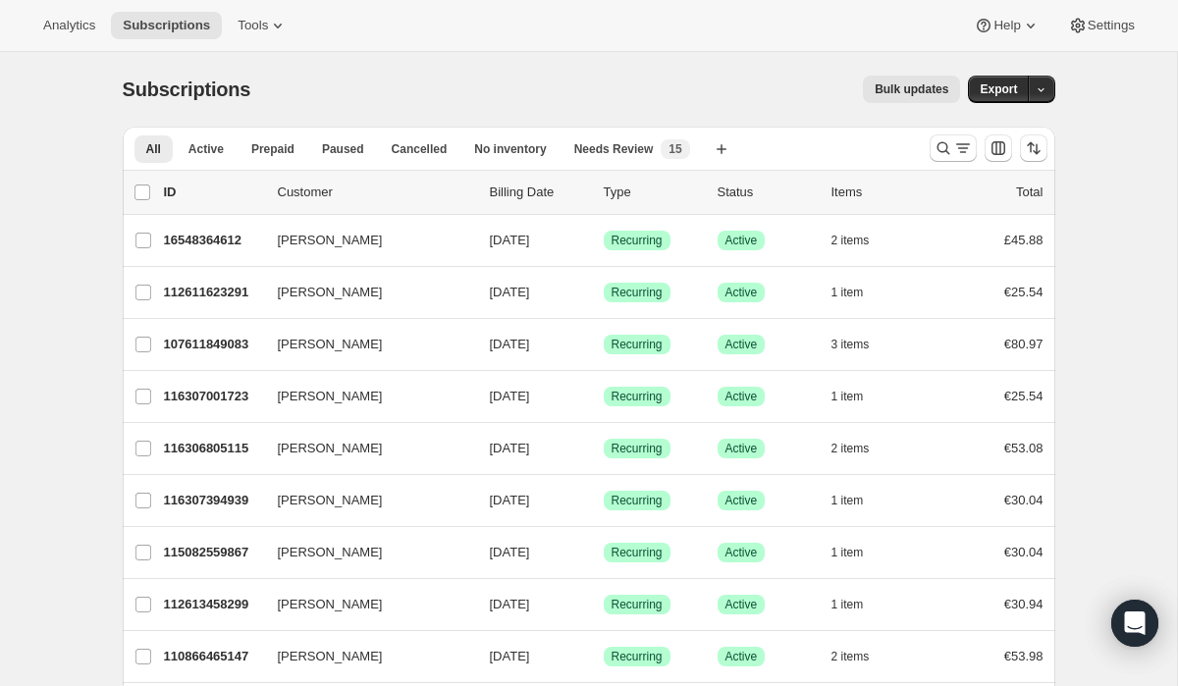 The height and width of the screenshot is (686, 1178). Describe the element at coordinates (1101, 26) in the screenshot. I see `button: Settings` at that location.